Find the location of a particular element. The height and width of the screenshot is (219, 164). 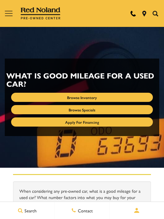

a: Apply for Financing is located at coordinates (82, 122).